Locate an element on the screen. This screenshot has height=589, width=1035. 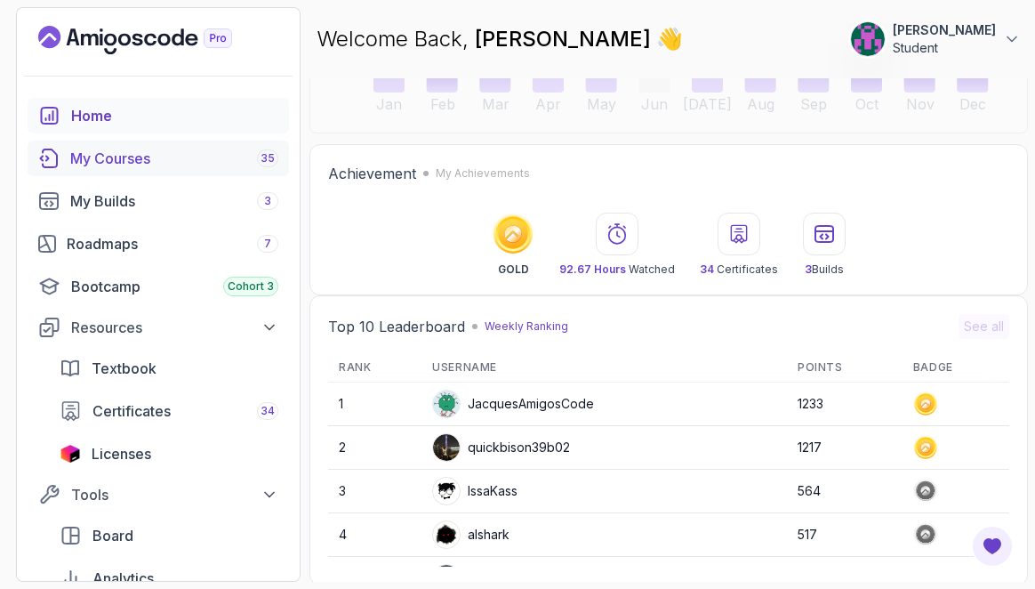
a: board is located at coordinates (169, 535).